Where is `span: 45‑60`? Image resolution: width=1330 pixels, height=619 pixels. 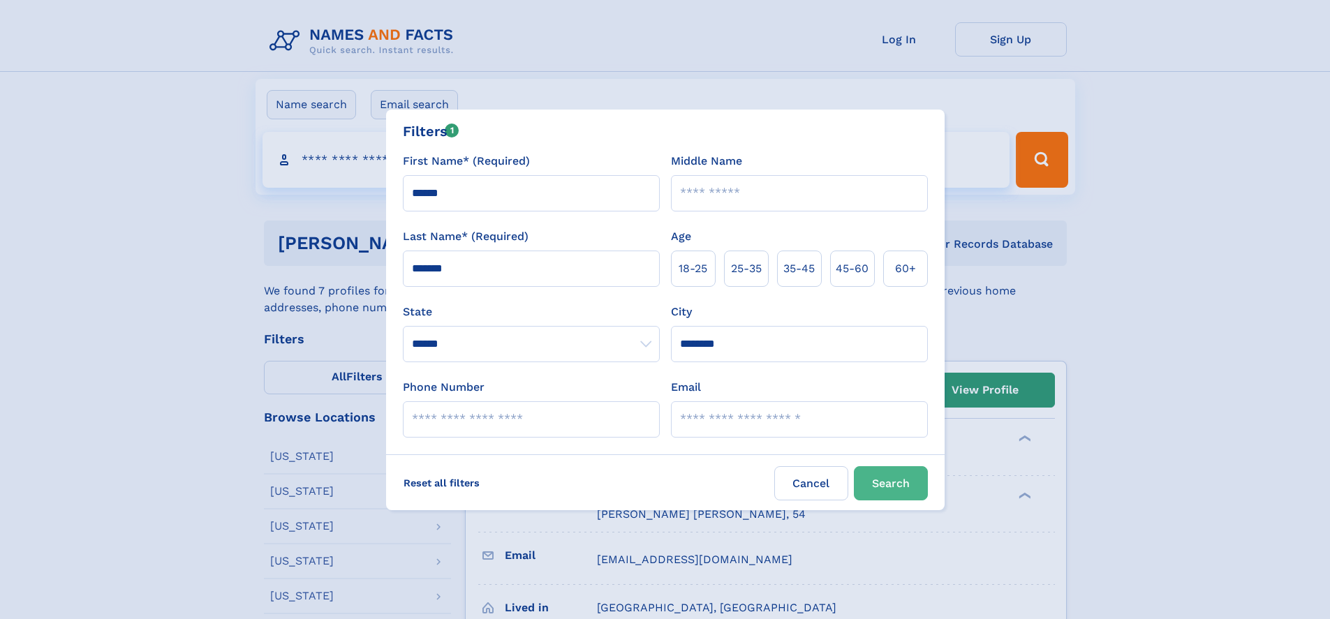
span: 45‑60 is located at coordinates (852, 269).